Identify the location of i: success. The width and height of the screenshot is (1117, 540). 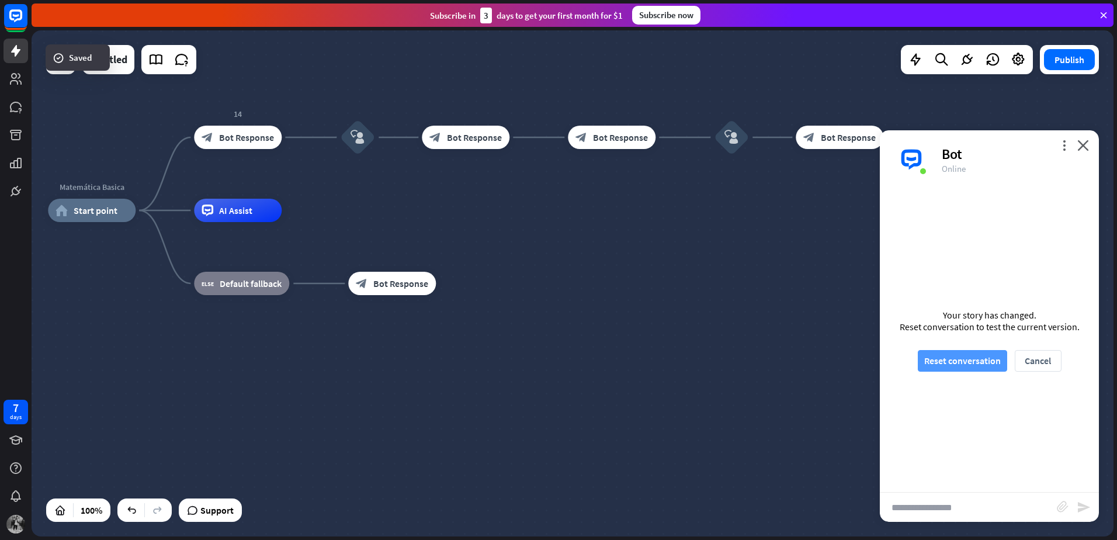
(58, 58).